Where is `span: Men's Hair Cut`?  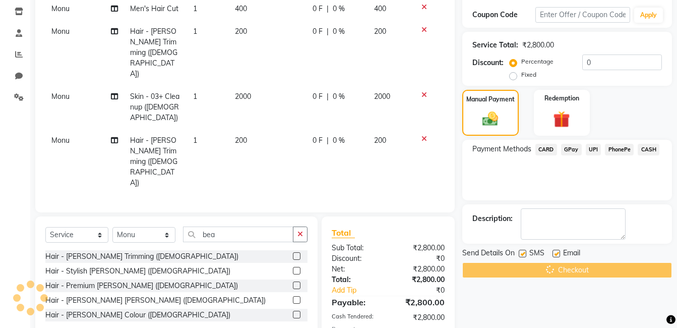
span: Men's Hair Cut is located at coordinates (154, 9).